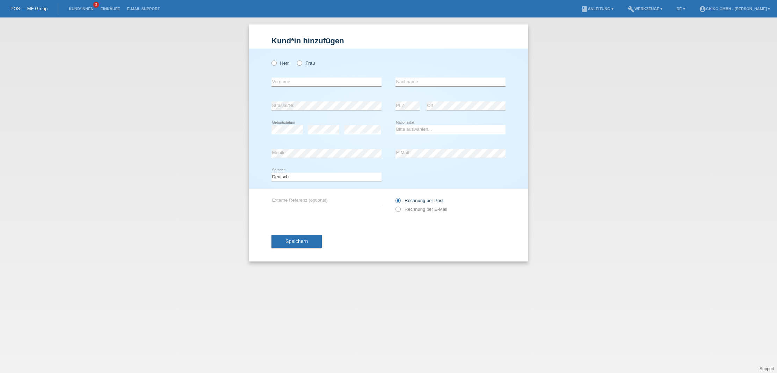 Image resolution: width=777 pixels, height=373 pixels. Describe the element at coordinates (110, 9) in the screenshot. I see `a: Einkäufe` at that location.